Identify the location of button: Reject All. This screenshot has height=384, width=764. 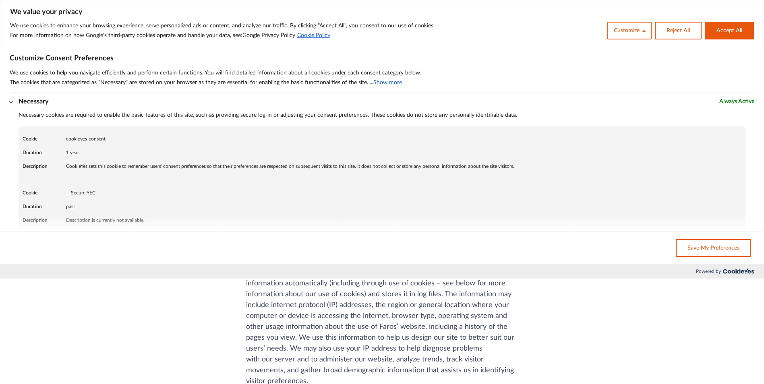
(678, 31).